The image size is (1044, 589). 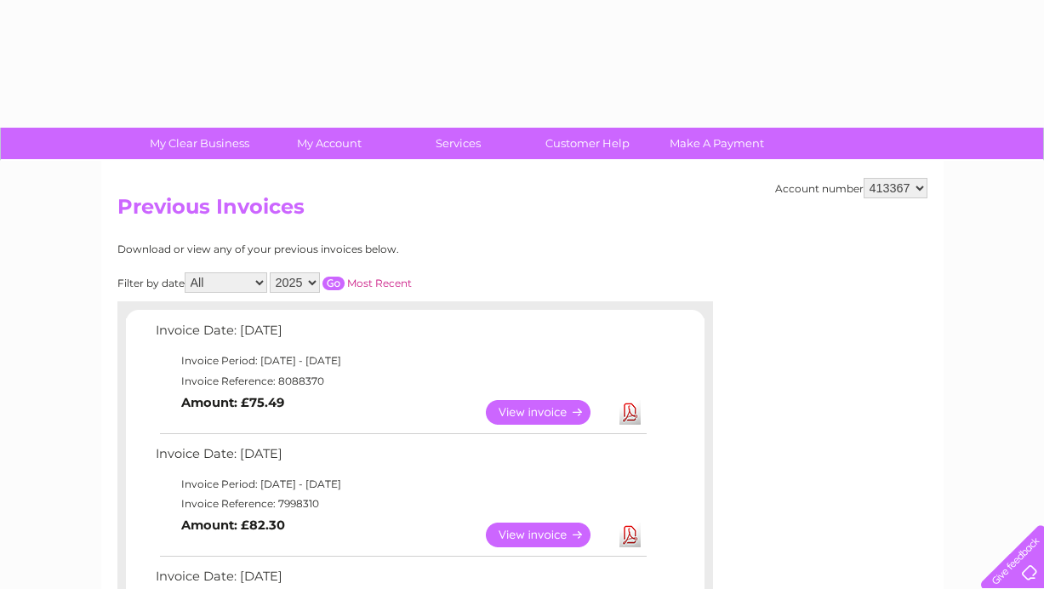 I want to click on h2: Previous Invoices, so click(x=523, y=211).